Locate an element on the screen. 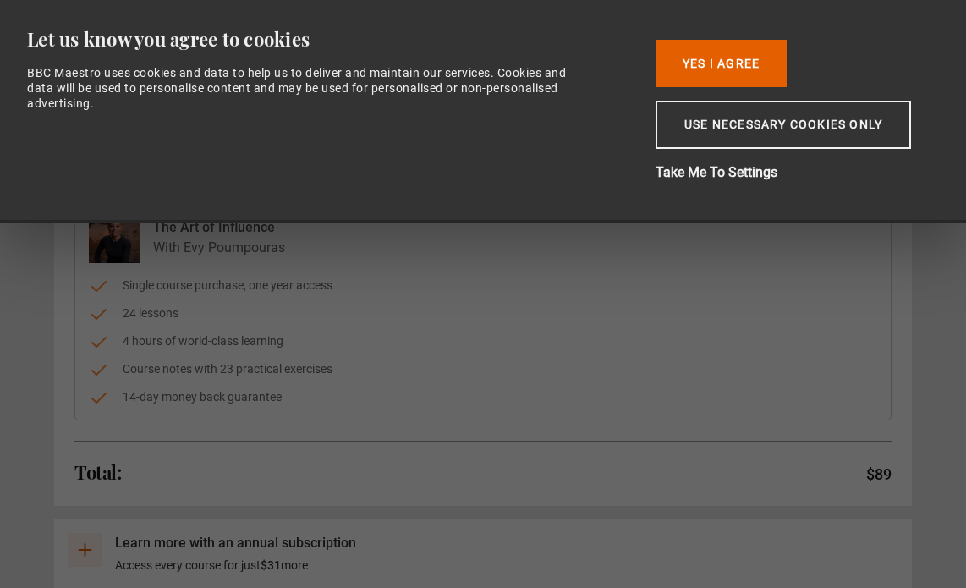  span: $31 is located at coordinates (271, 565).